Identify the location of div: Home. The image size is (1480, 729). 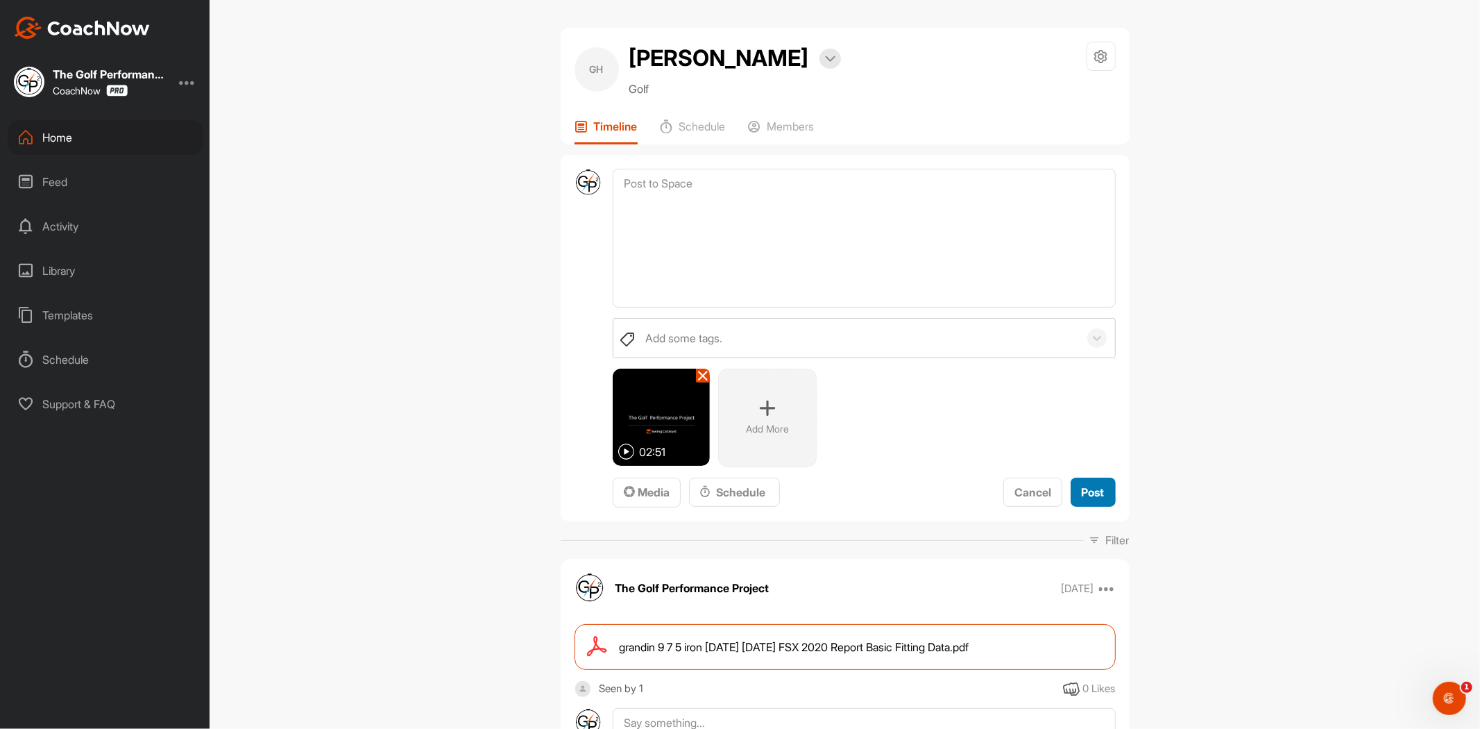
(105, 137).